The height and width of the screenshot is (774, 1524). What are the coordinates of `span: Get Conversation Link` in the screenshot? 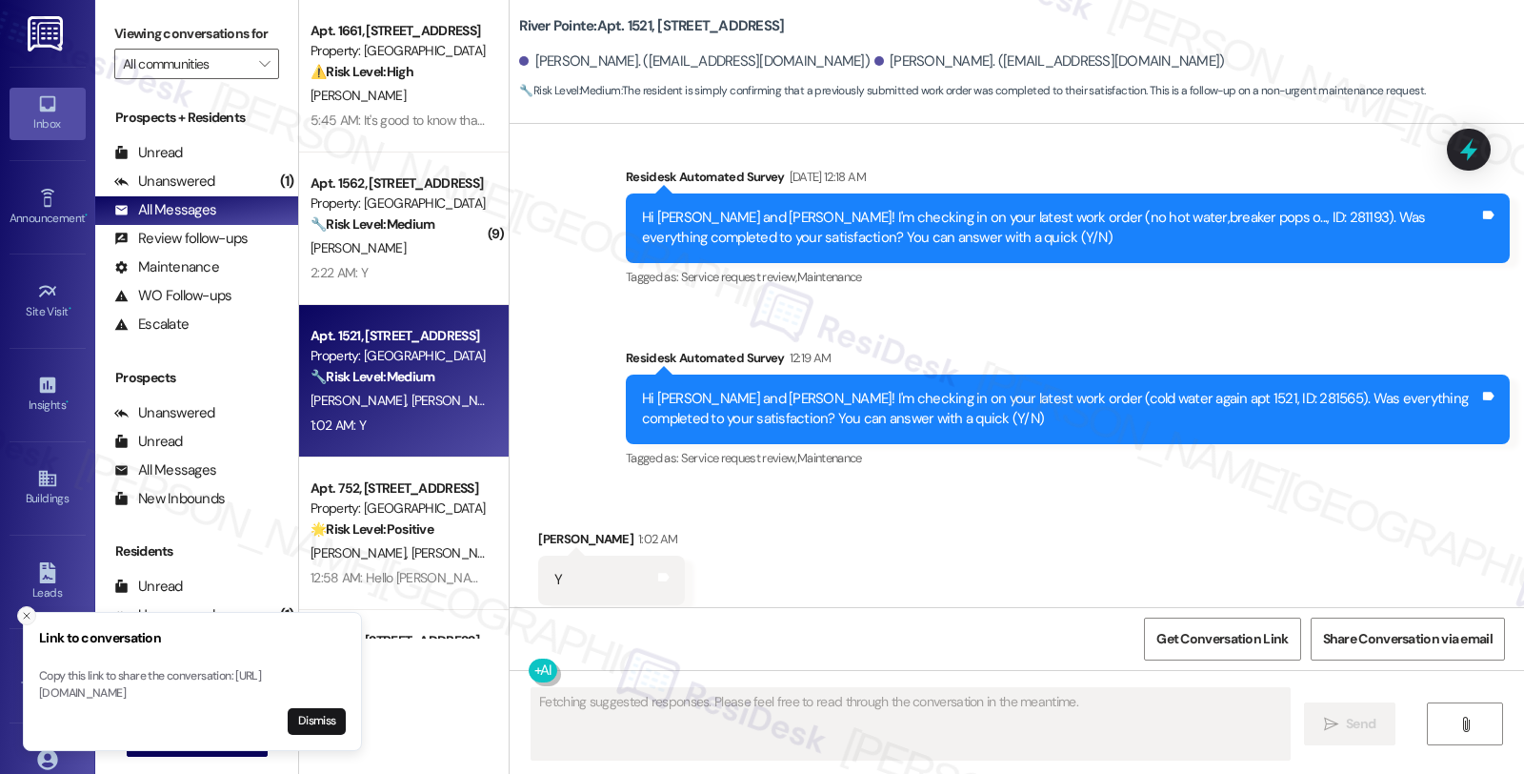 It's located at (1222, 638).